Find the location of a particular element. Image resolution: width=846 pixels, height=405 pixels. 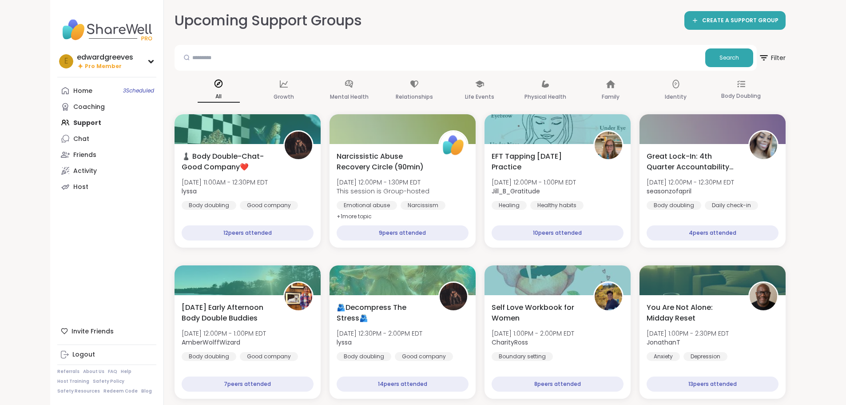

a: About Us is located at coordinates (94, 371).